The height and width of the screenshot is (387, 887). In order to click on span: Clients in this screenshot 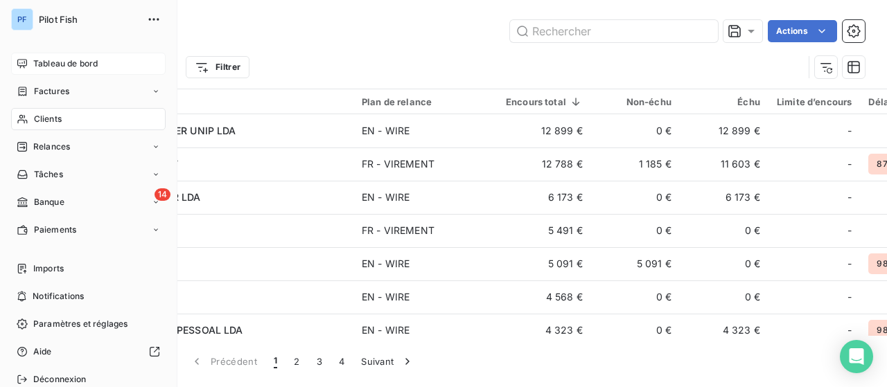, I will do `click(48, 119)`.